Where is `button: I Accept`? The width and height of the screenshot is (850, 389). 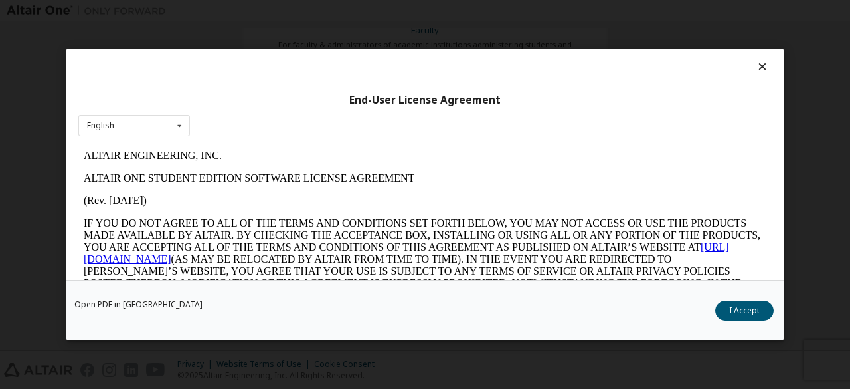 button: I Accept is located at coordinates (745, 310).